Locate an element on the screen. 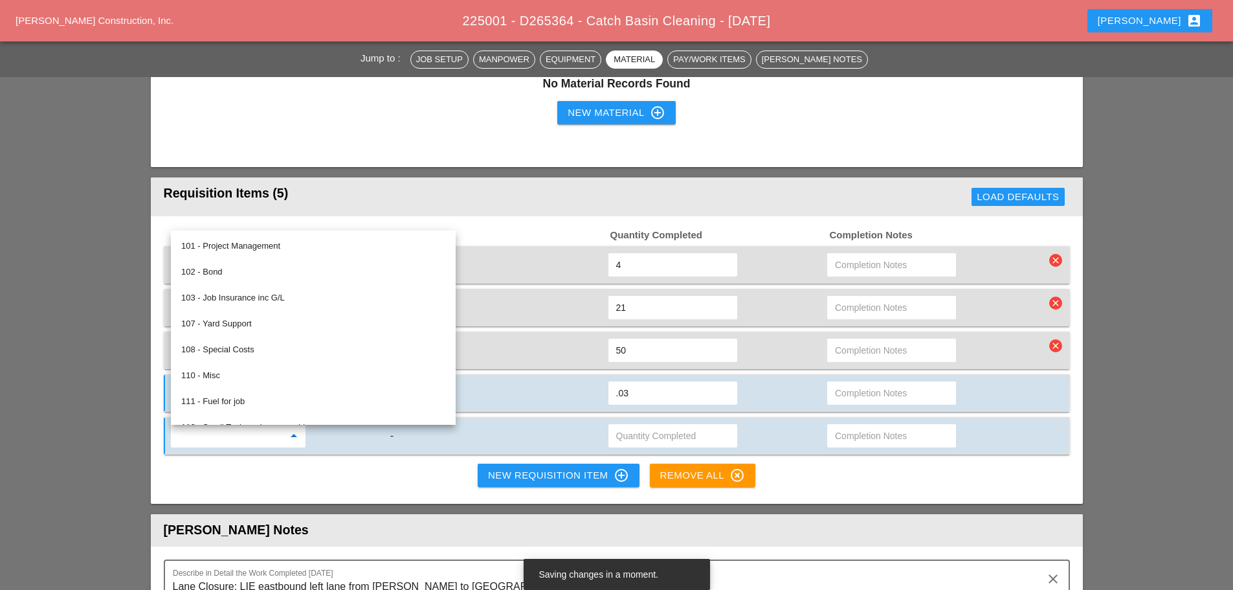 This screenshot has width=1233, height=590. div: Job Setup is located at coordinates (440, 60).